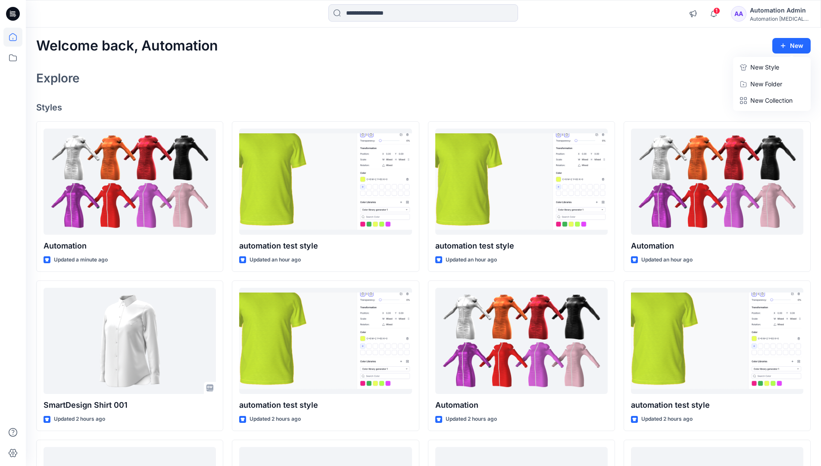  Describe the element at coordinates (717, 11) in the screenshot. I see `span: 1` at that location.